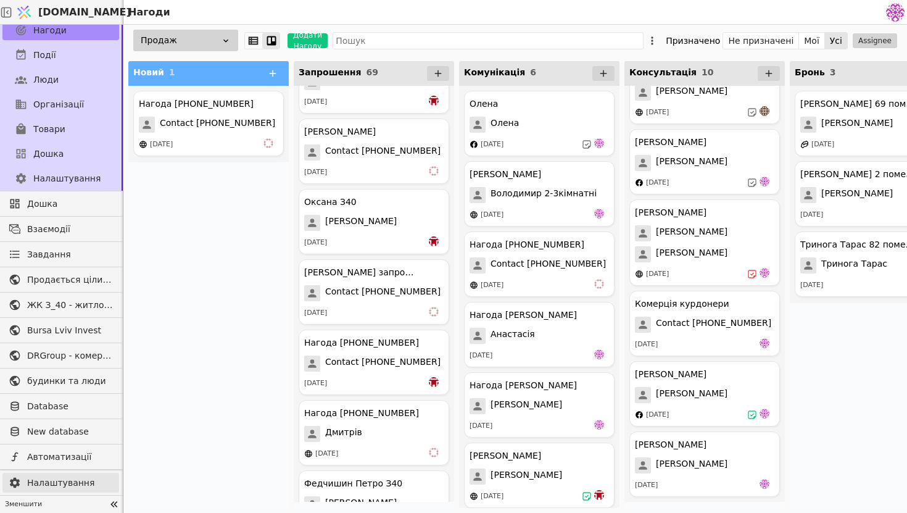 The height and width of the screenshot is (513, 907). What do you see at coordinates (147, 12) in the screenshot?
I see `h2: Нагоди` at bounding box center [147, 12].